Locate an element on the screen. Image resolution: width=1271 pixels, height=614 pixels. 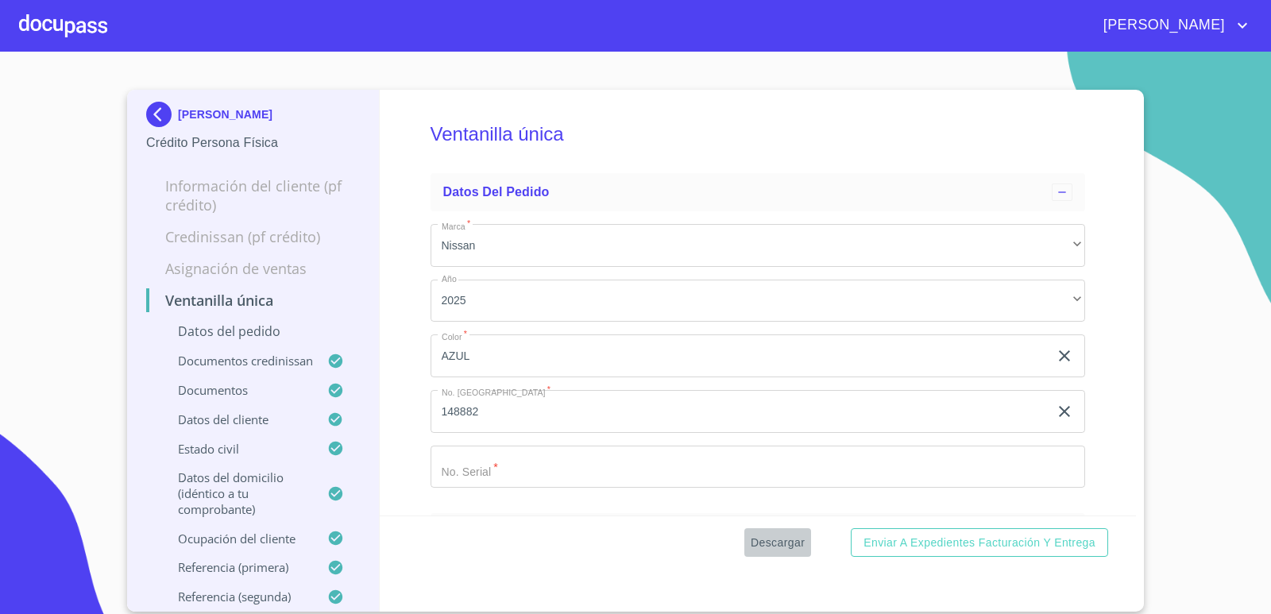
span: Enviar a Expedientes Facturación y Entrega is located at coordinates (980, 543).